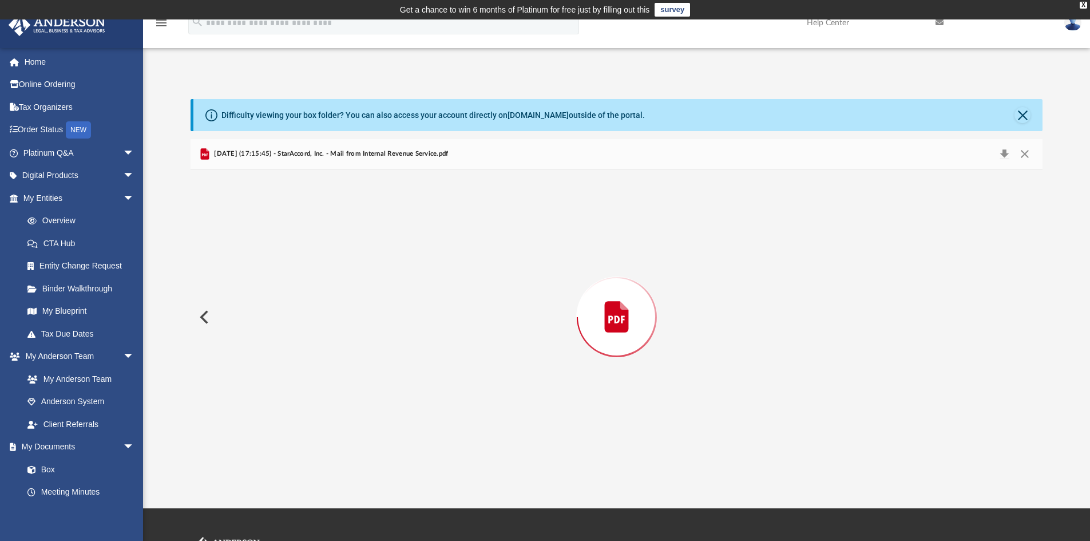 Image resolution: width=1090 pixels, height=541 pixels. What do you see at coordinates (84, 221) in the screenshot?
I see `a: Overview` at bounding box center [84, 221].